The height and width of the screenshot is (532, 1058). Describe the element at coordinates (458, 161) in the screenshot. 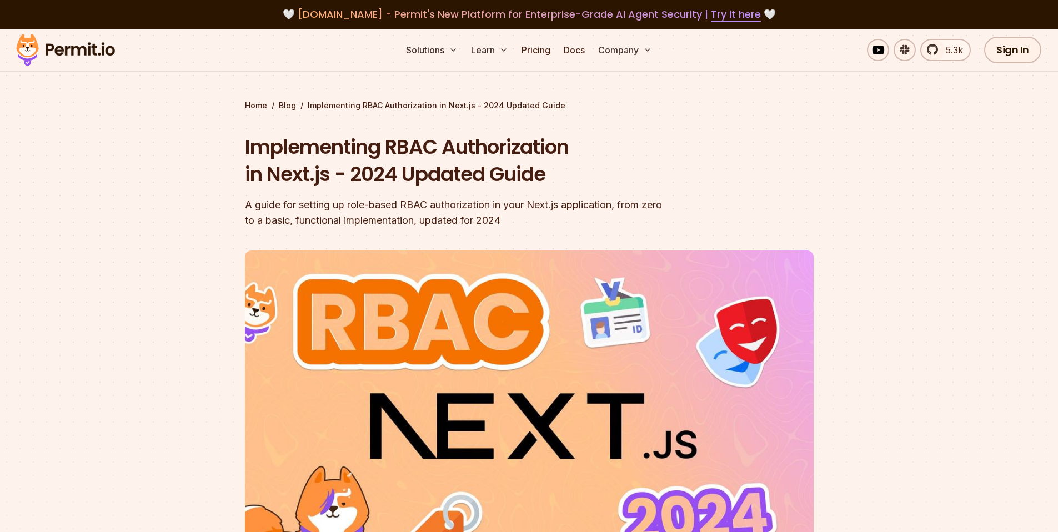

I see `h1: Implementing RBAC Authorization in Next.js - 2024 Updated Guide` at that location.